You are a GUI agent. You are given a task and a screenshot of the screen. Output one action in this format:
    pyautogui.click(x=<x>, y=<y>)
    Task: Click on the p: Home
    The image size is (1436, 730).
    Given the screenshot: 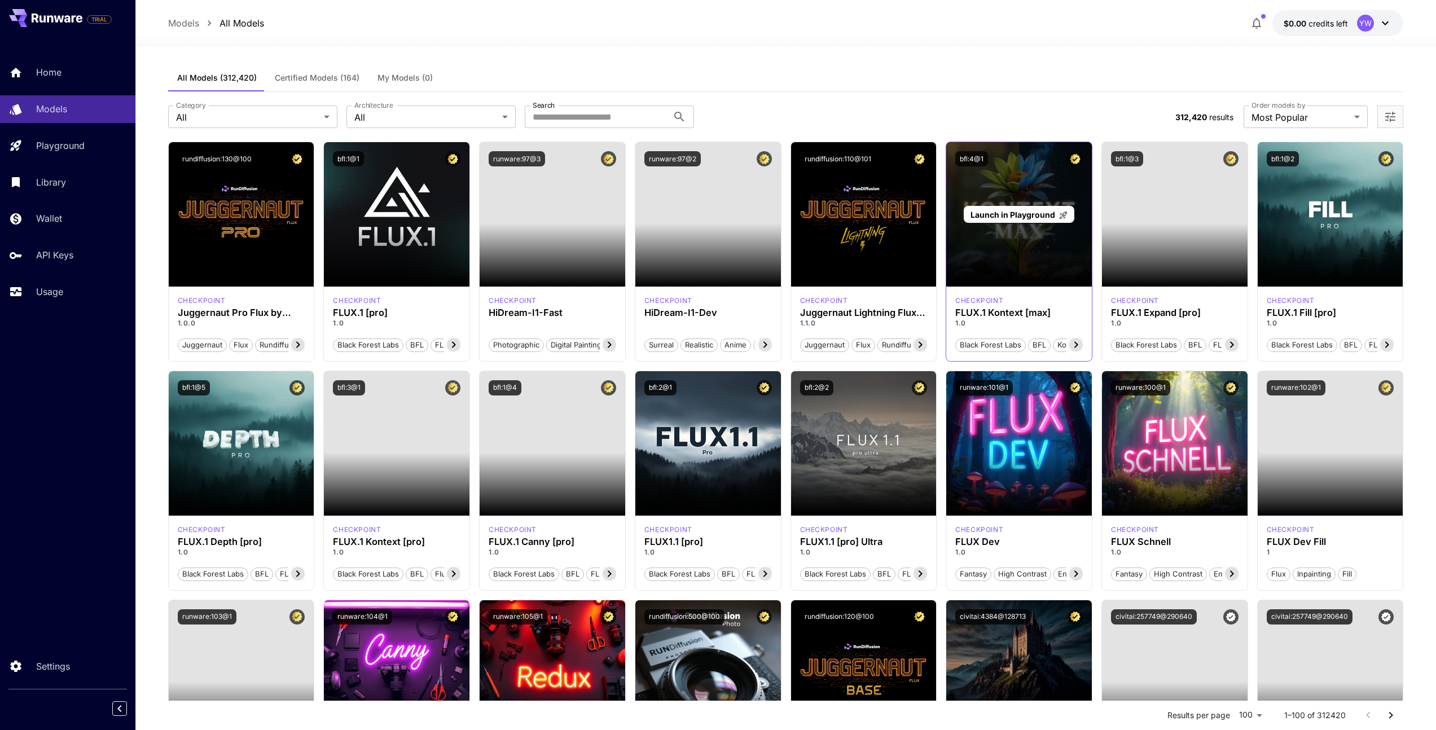 What is the action you would take?
    pyautogui.click(x=49, y=72)
    